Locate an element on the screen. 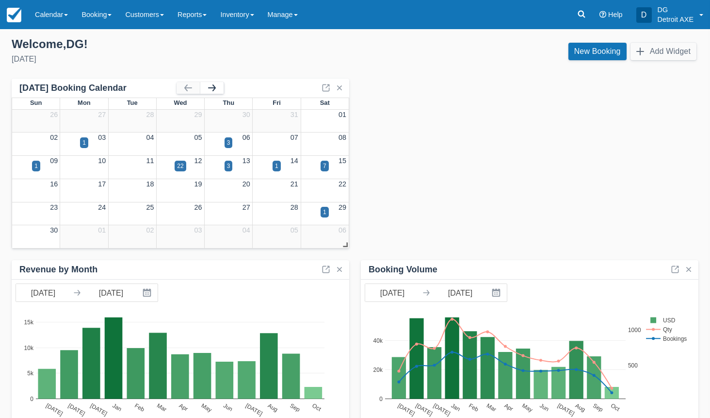  a: 14 is located at coordinates (294, 161).